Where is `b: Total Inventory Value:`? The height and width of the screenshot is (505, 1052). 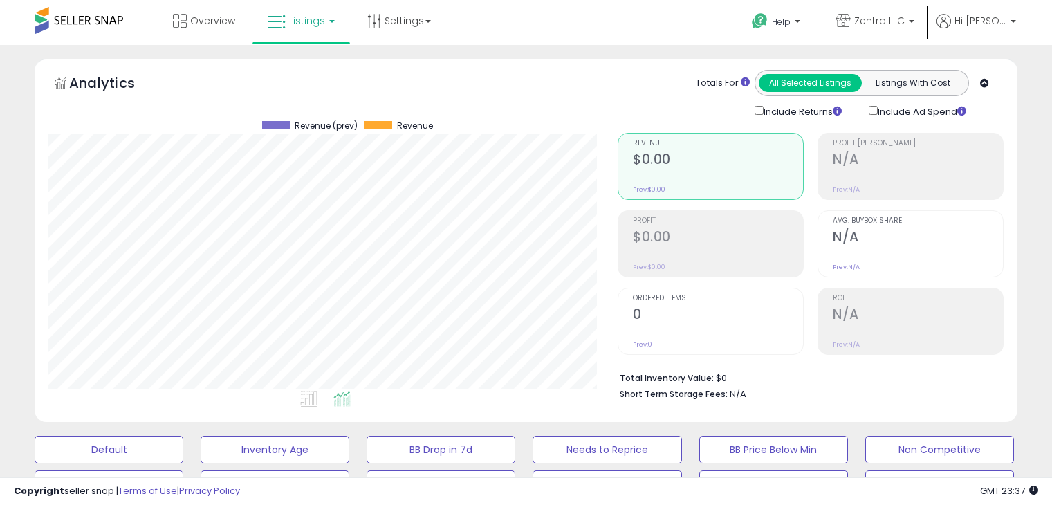 b: Total Inventory Value: is located at coordinates (667, 378).